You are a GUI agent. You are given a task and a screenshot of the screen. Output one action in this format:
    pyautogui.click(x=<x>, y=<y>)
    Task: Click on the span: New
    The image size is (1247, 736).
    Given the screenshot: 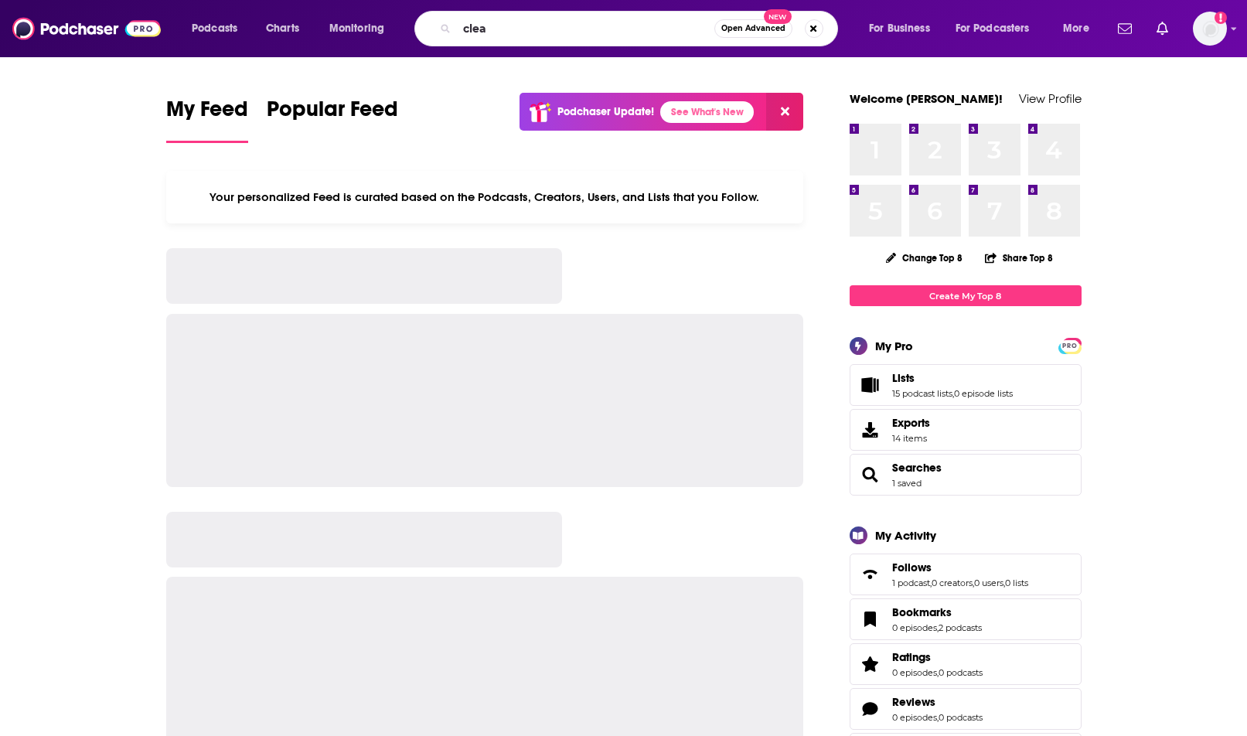 What is the action you would take?
    pyautogui.click(x=778, y=16)
    